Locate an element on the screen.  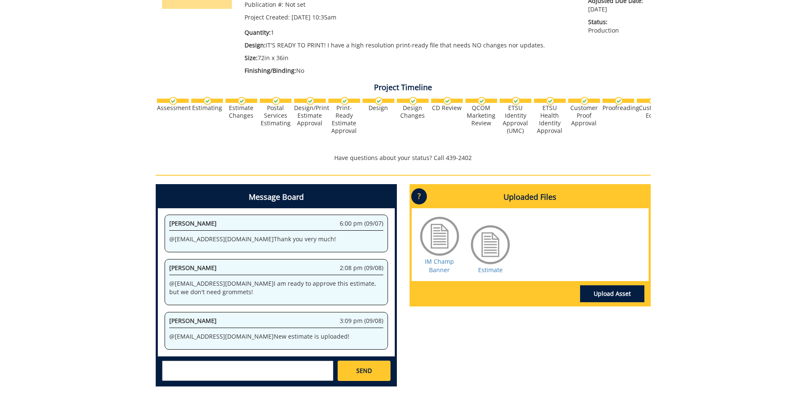
span: SEND is located at coordinates (364, 371).